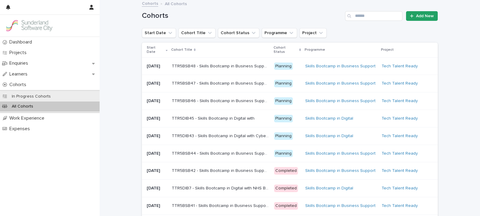  I want to click on p: Cohorts, so click(19, 84).